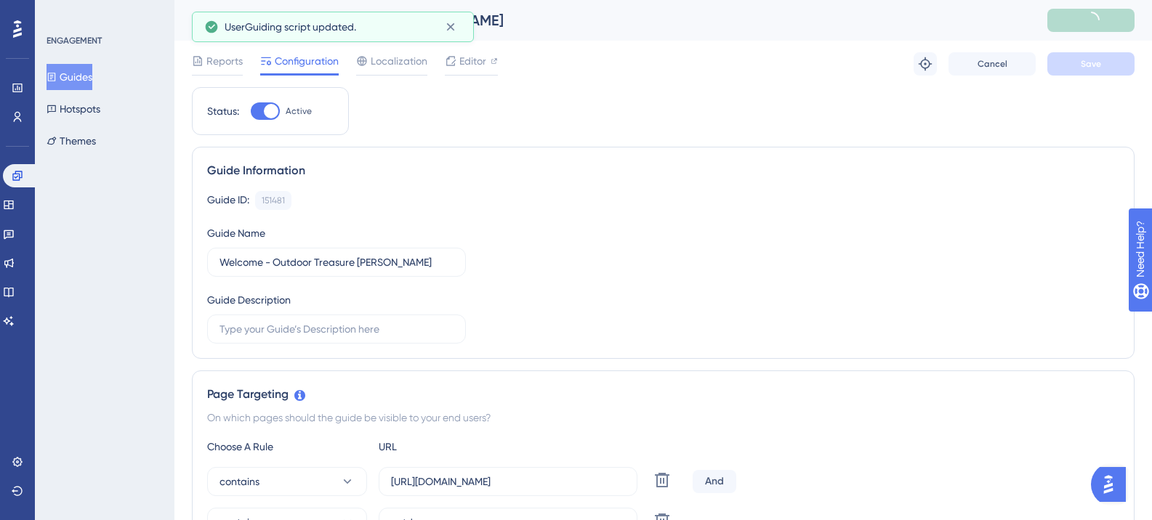 The image size is (1152, 520). What do you see at coordinates (337, 329) in the screenshot?
I see `input: Type your Guide’s Description here` at bounding box center [337, 329].